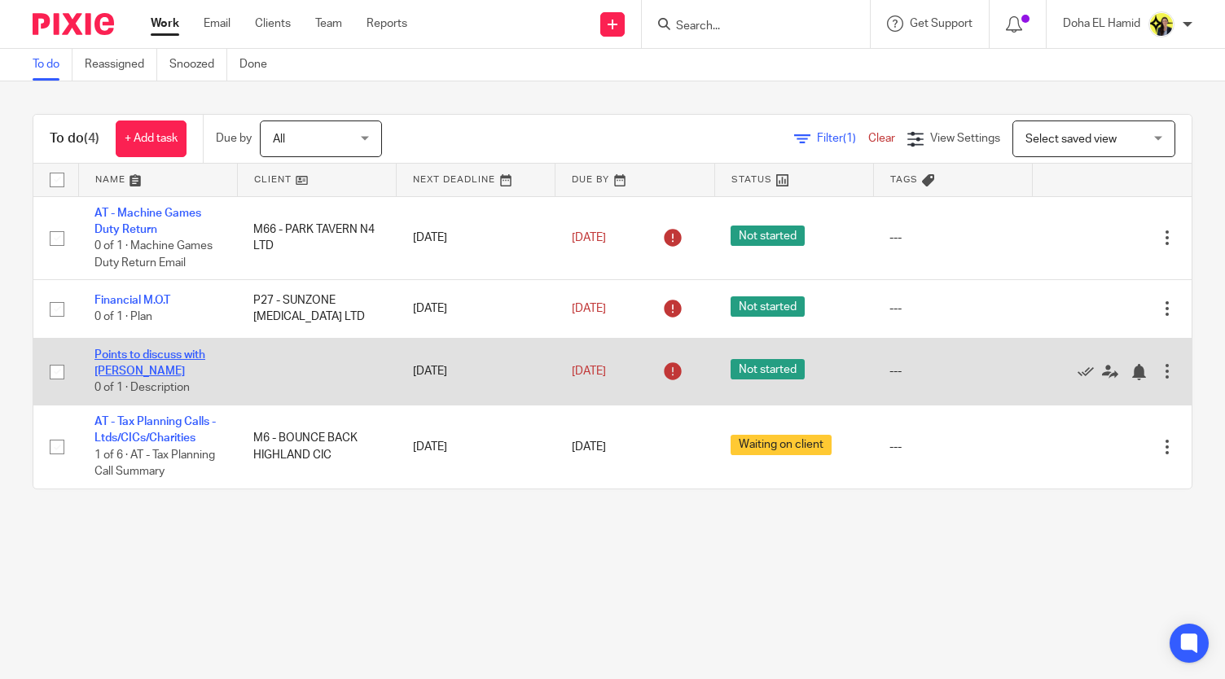 The image size is (1225, 679). What do you see at coordinates (941, 24) in the screenshot?
I see `span: Get Support` at bounding box center [941, 24].